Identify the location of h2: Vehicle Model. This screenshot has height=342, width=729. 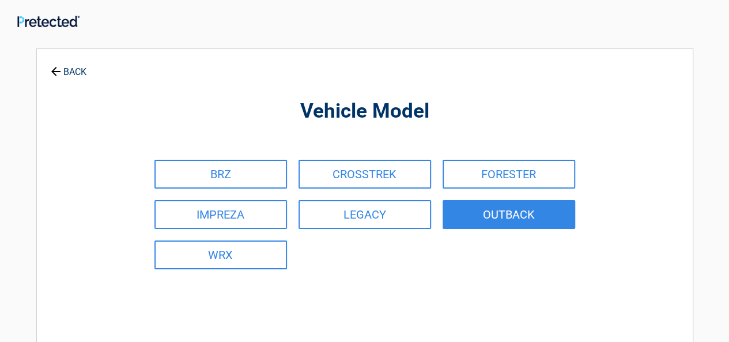
(365, 111).